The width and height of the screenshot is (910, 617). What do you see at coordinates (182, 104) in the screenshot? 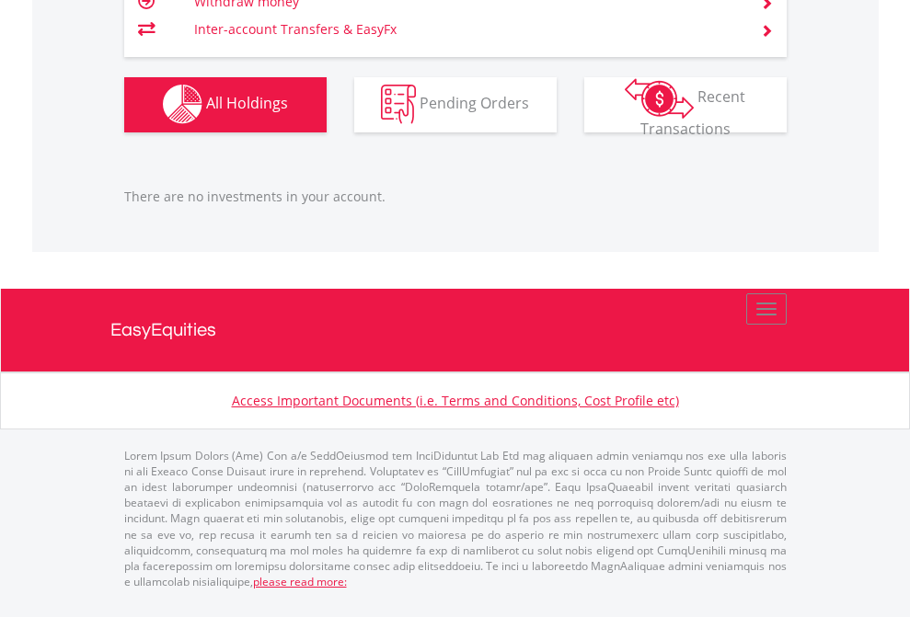
I see `img: holdings-wht.png` at bounding box center [182, 104].